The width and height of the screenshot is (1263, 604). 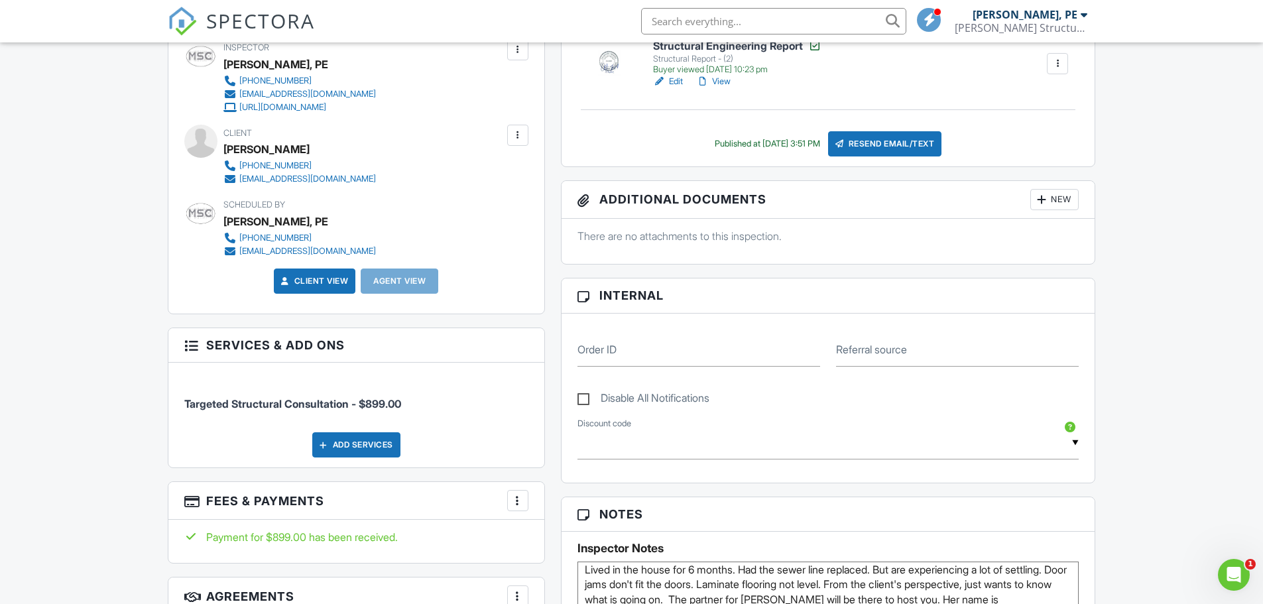 What do you see at coordinates (604, 424) in the screenshot?
I see `label: Discount code` at bounding box center [604, 424].